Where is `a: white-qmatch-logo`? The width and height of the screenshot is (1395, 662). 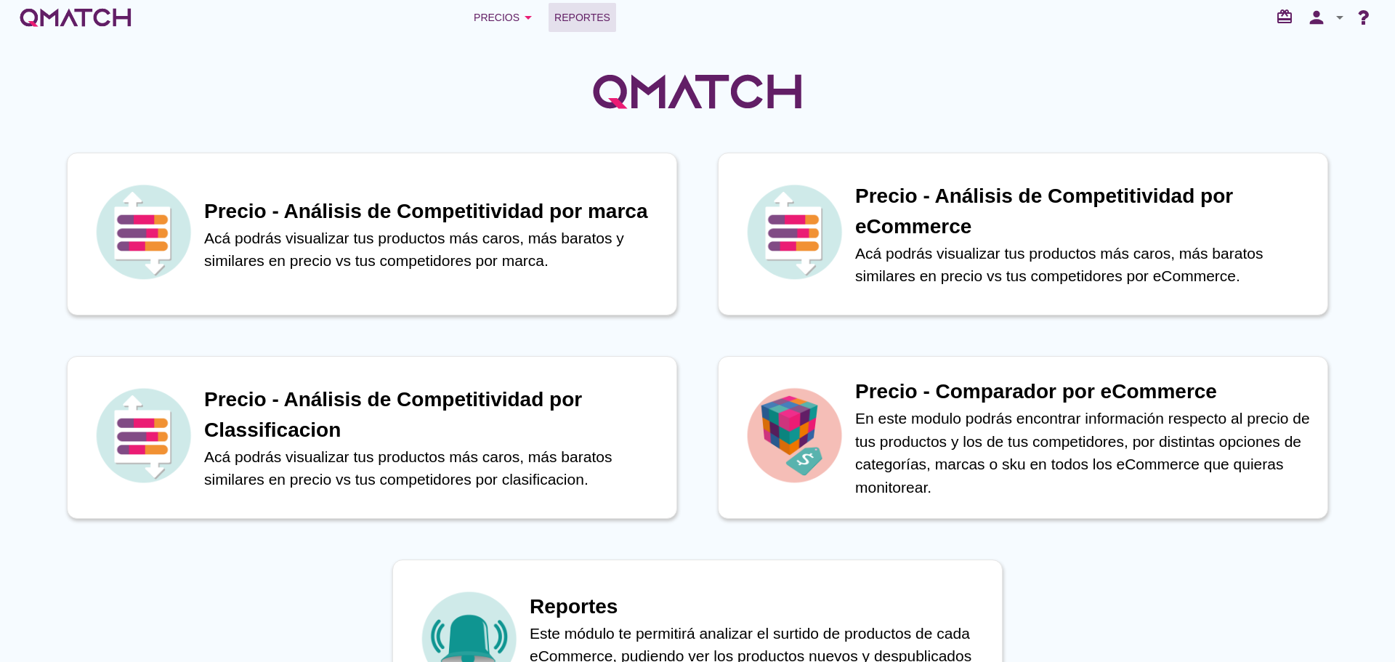
a: white-qmatch-logo is located at coordinates (76, 17).